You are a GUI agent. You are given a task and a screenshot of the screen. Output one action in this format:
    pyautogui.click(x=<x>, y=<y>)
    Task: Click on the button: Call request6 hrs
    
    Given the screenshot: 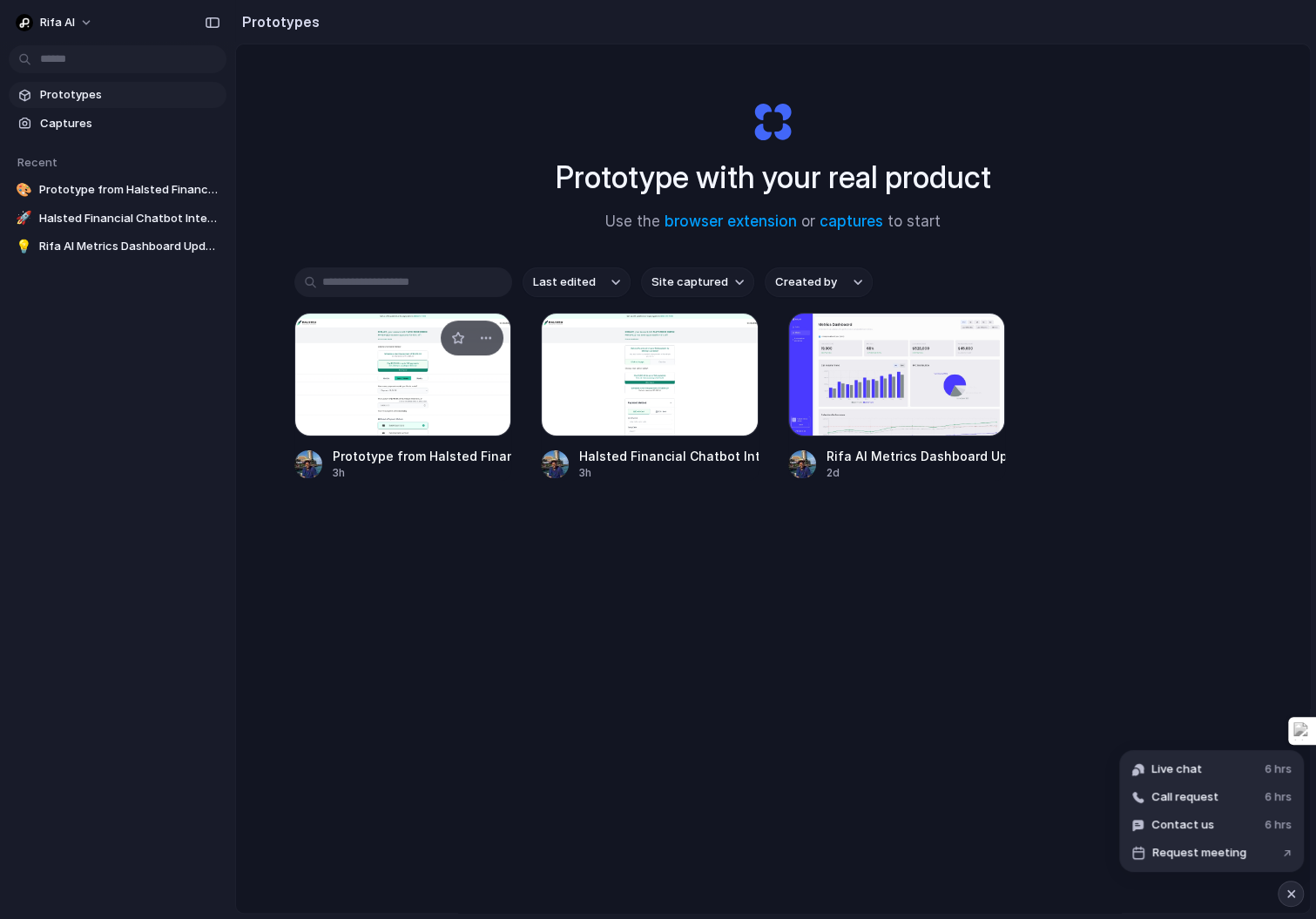 What is the action you would take?
    pyautogui.click(x=1212, y=797)
    